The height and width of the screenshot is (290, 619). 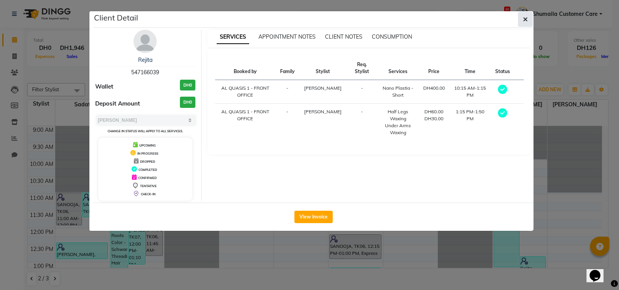 I want to click on div: Under Arms Waxing, so click(x=398, y=129).